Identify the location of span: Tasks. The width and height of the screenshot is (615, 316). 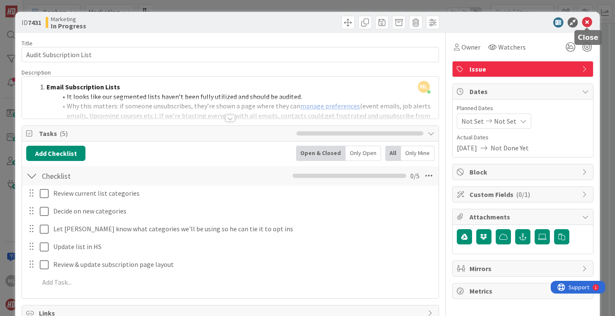
(165, 133).